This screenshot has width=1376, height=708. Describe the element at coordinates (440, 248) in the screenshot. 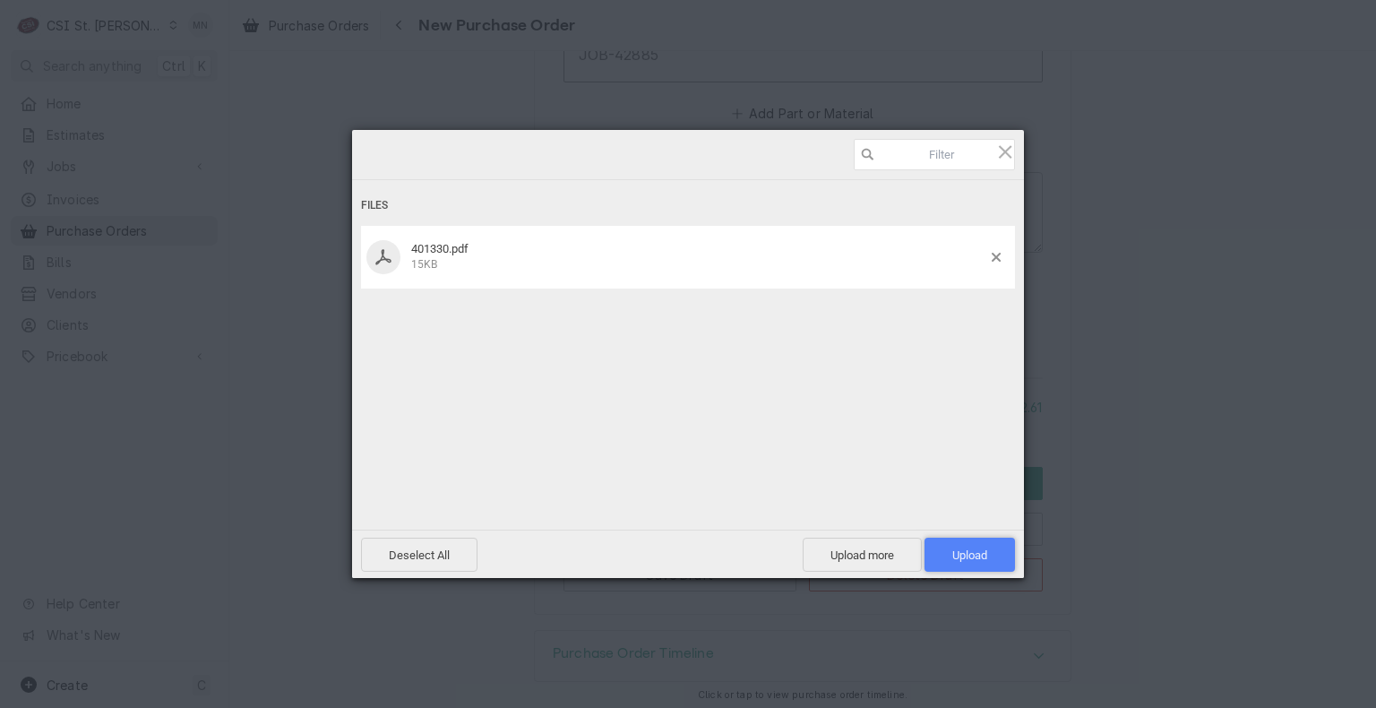

I see `span: 401330.pdf` at that location.